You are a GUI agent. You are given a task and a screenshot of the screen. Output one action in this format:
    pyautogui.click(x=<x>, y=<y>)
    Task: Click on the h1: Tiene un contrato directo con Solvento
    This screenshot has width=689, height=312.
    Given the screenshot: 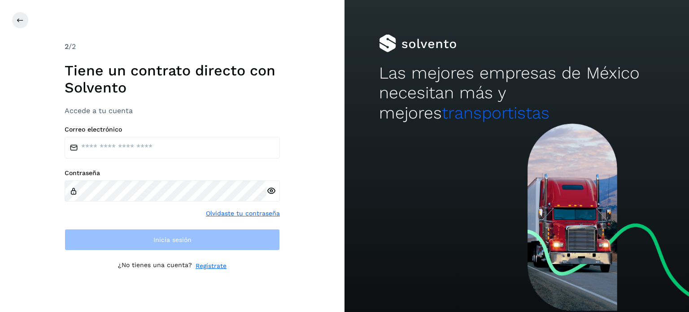 What is the action you would take?
    pyautogui.click(x=172, y=79)
    